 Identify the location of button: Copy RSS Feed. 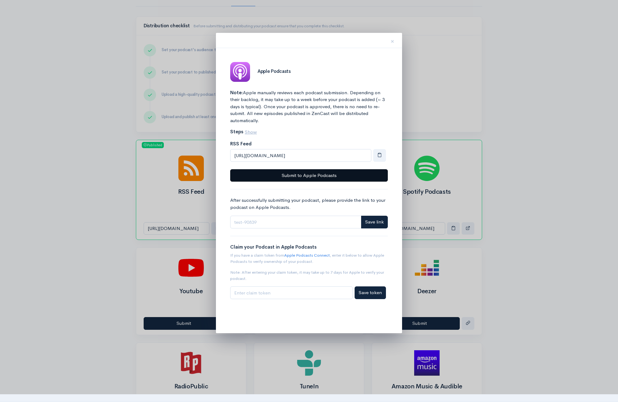
(379, 155).